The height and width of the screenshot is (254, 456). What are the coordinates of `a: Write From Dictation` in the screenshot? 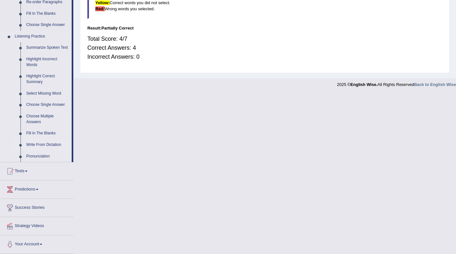 It's located at (47, 145).